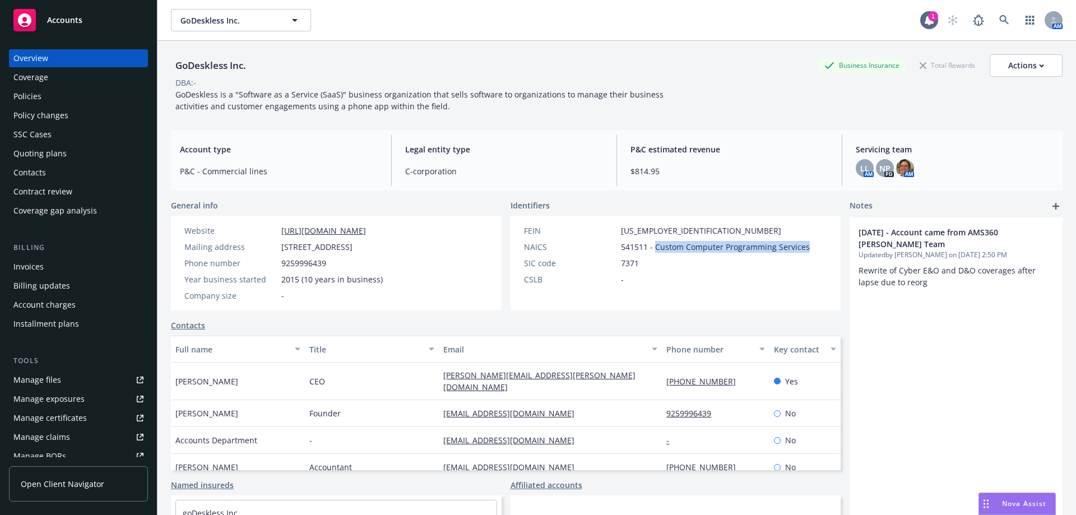 This screenshot has height=515, width=1076. What do you see at coordinates (729, 149) in the screenshot?
I see `span: P&C estimated revenue` at bounding box center [729, 149].